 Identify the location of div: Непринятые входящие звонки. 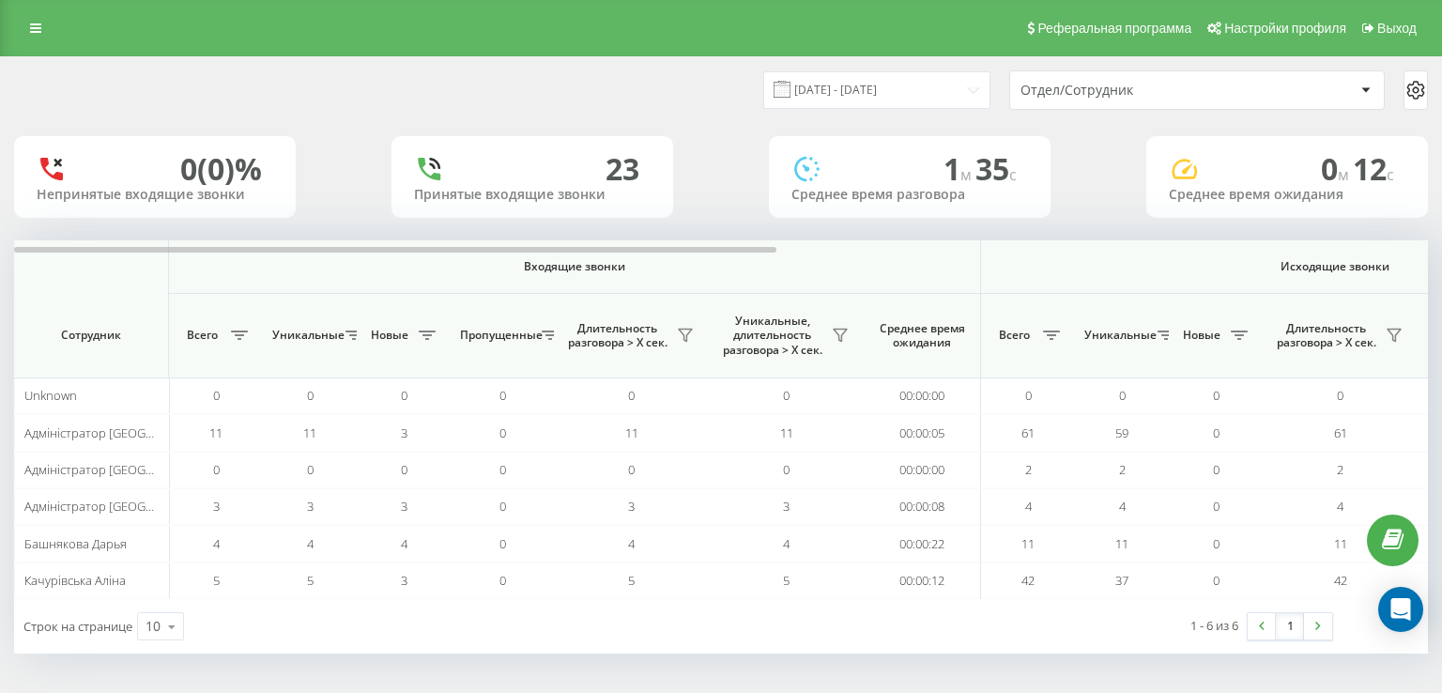
(155, 194).